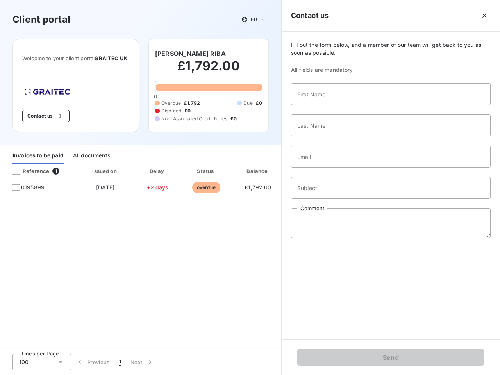 Image resolution: width=500 pixels, height=375 pixels. Describe the element at coordinates (254, 20) in the screenshot. I see `span: FR` at that location.